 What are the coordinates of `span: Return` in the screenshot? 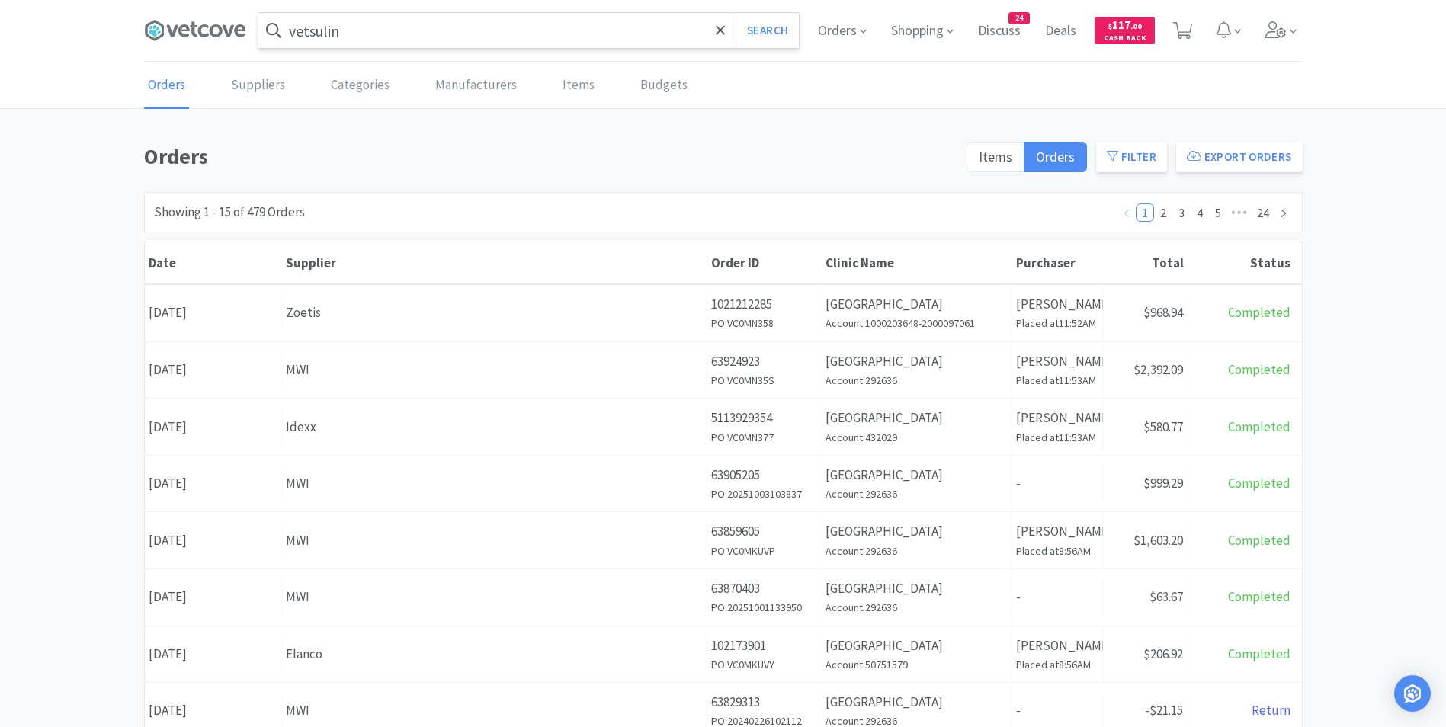 It's located at (1270, 710).